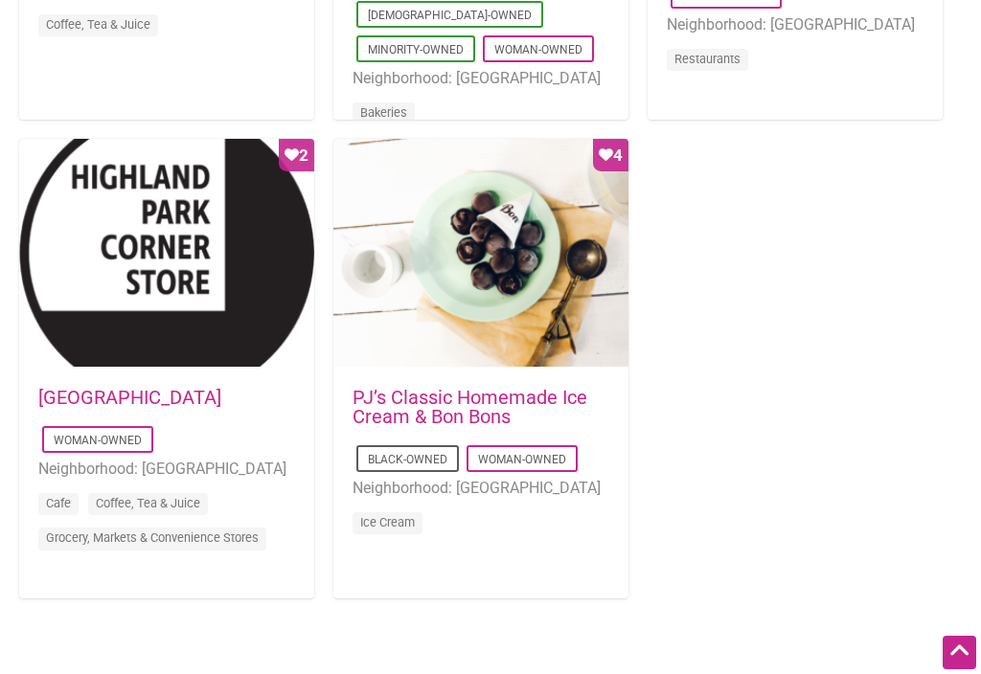 The height and width of the screenshot is (674, 981). What do you see at coordinates (383, 112) in the screenshot?
I see `a: Bakeries` at bounding box center [383, 112].